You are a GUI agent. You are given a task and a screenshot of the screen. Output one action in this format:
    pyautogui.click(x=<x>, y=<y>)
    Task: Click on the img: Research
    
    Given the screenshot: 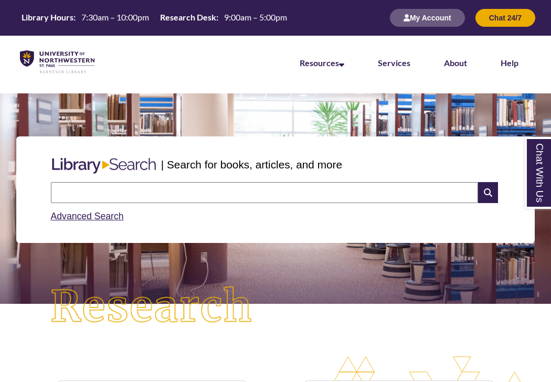 What is the action you would take?
    pyautogui.click(x=152, y=307)
    